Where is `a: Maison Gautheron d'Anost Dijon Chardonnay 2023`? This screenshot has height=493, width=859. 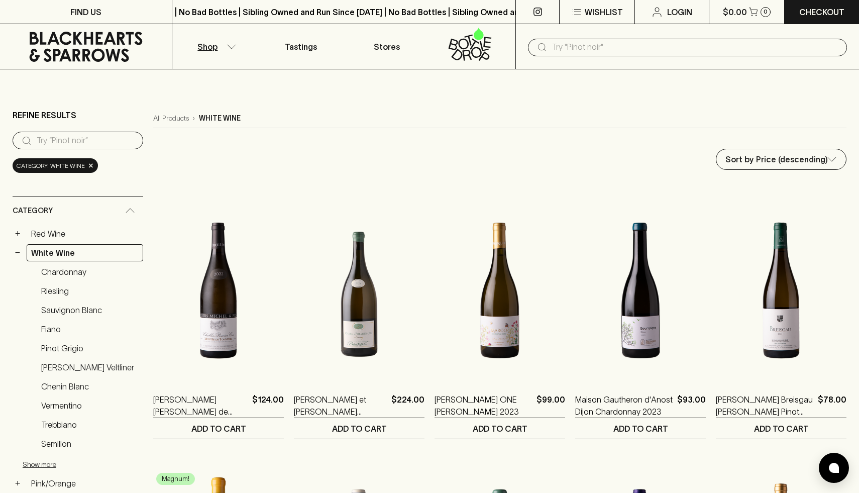 a: Maison Gautheron d'Anost Dijon Chardonnay 2023 is located at coordinates (624, 405).